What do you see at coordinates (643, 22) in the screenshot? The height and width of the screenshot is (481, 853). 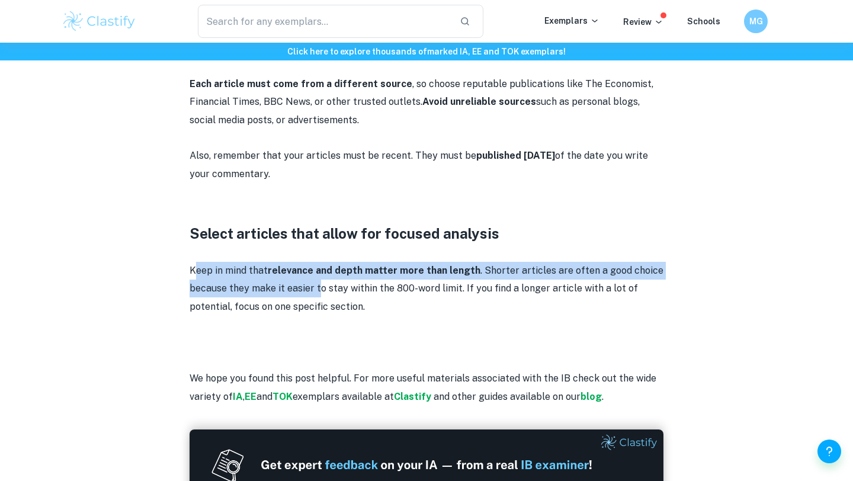 I see `p: Review` at bounding box center [643, 22].